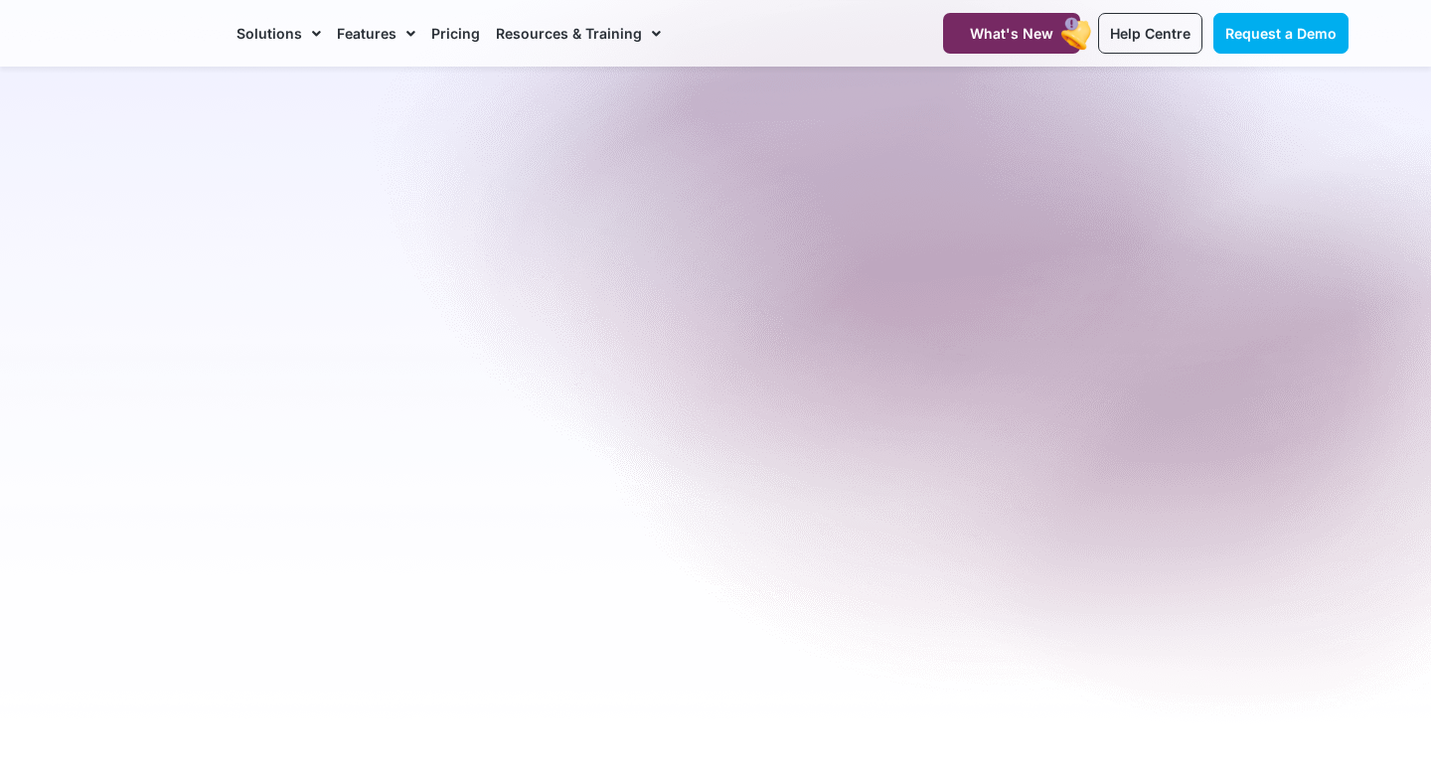 Image resolution: width=1431 pixels, height=773 pixels. I want to click on img: CareMaster Logo, so click(149, 34).